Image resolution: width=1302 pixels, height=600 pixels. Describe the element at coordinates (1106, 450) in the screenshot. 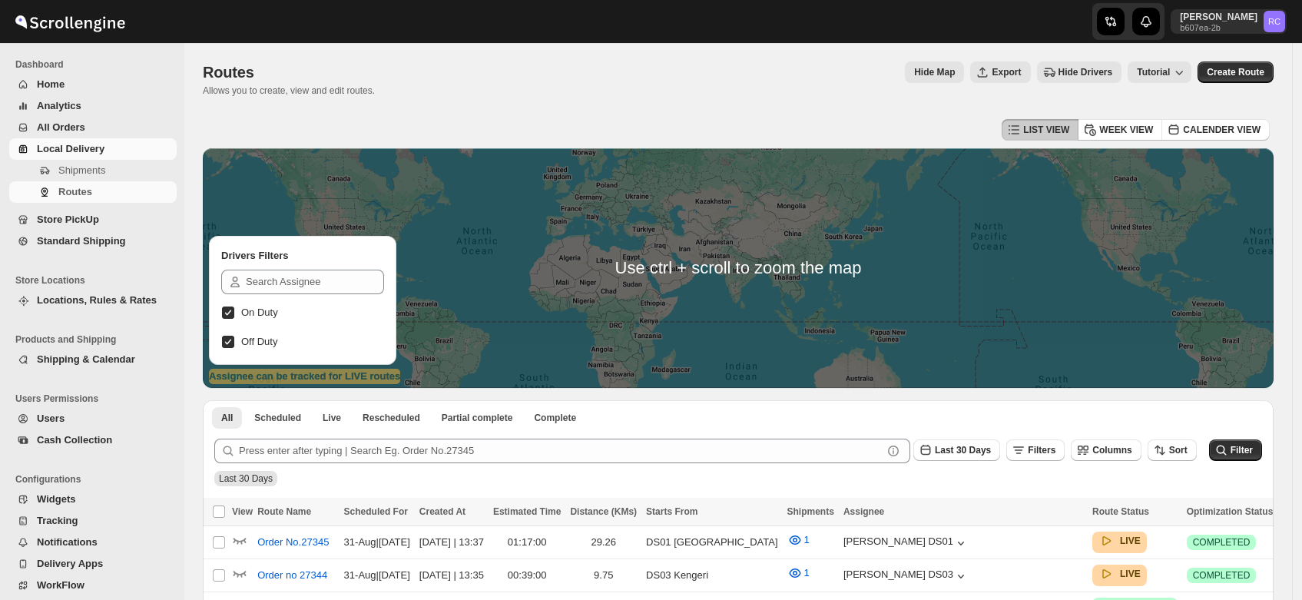

I see `button: Columns` at that location.